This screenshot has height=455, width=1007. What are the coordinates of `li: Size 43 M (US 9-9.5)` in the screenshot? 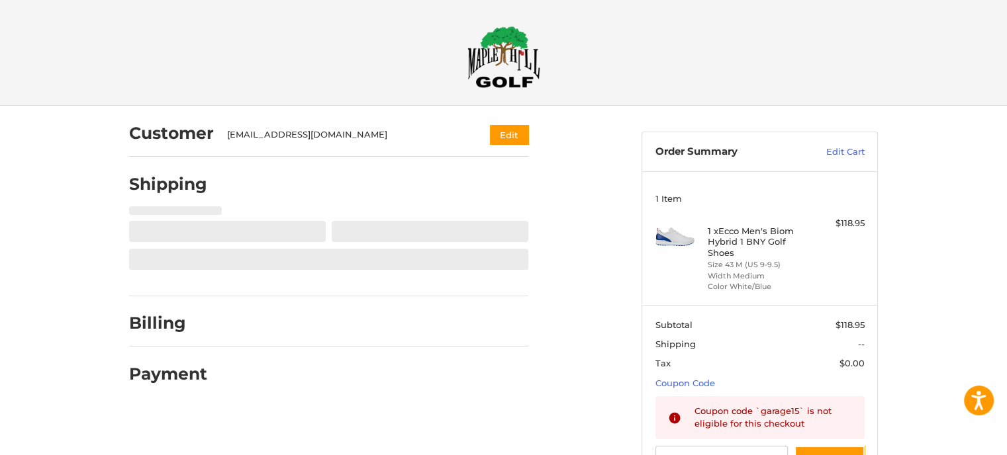 It's located at (758, 265).